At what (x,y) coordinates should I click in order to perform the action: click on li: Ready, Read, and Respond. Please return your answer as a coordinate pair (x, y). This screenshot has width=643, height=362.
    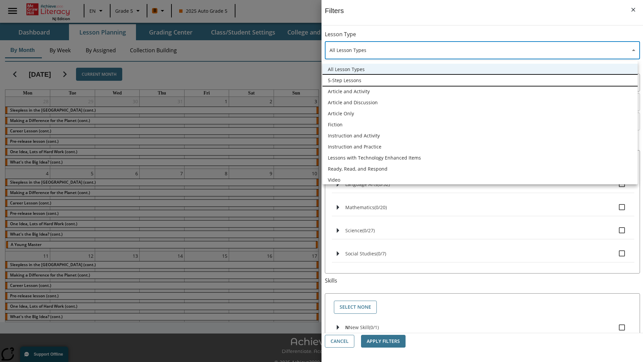
    Looking at the image, I should click on (480, 169).